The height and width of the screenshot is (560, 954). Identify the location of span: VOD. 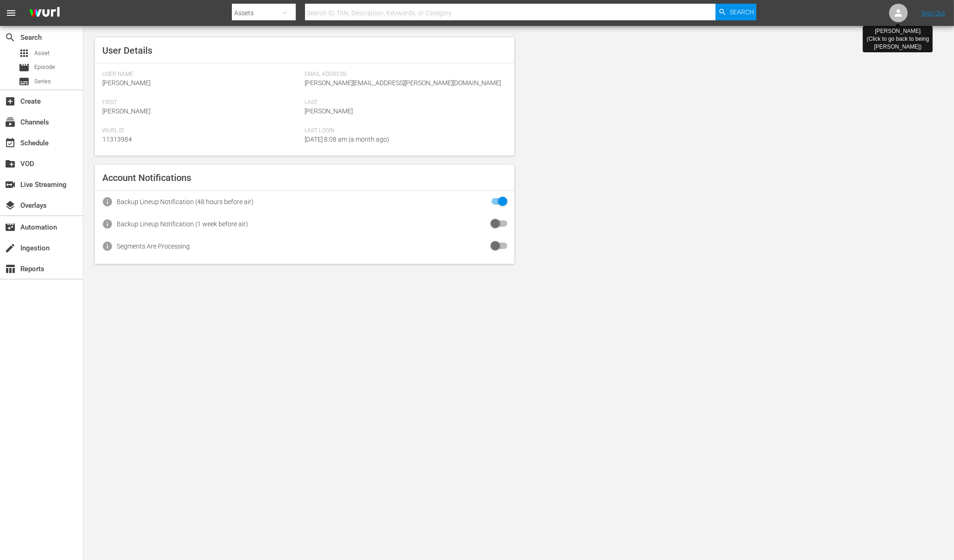
(10, 164).